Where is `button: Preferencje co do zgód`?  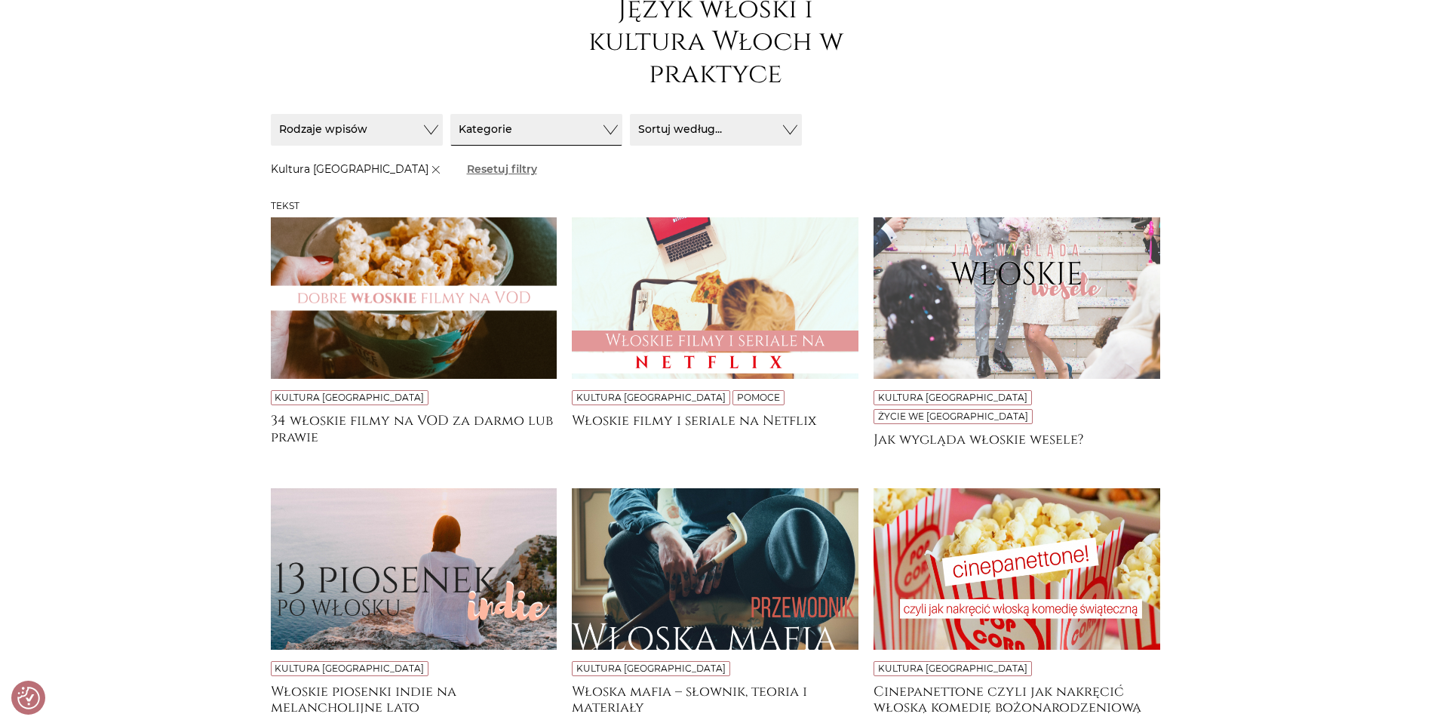 button: Preferencje co do zgód is located at coordinates (29, 698).